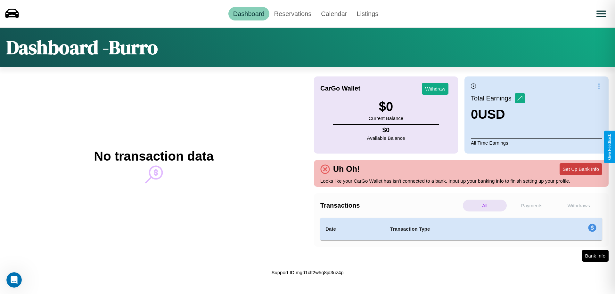 This screenshot has width=615, height=294. Describe the element at coordinates (461, 181) in the screenshot. I see `p: Looks like your CarGo Wallet has isn't connected to a bank. Input up your banking info to finish ...` at that location.